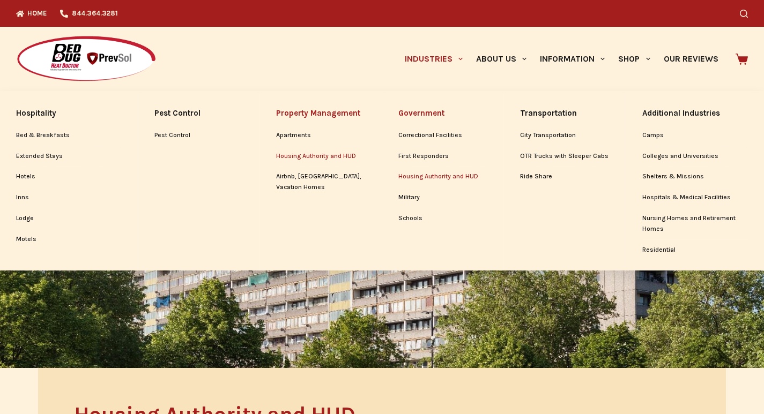  I want to click on nav: Primary, so click(561, 59).